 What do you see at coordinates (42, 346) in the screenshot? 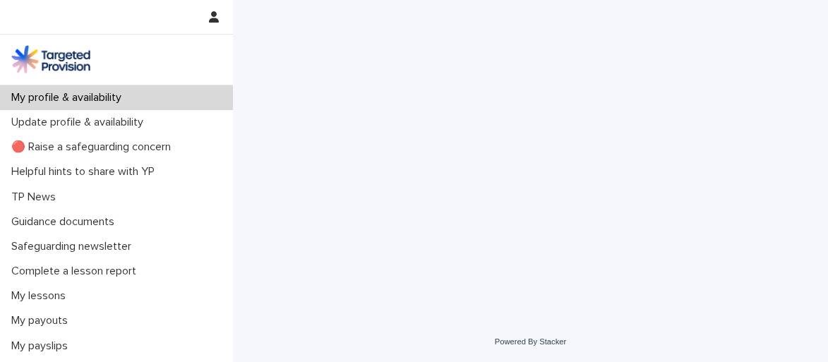
I see `p: My payslips` at bounding box center [42, 346].